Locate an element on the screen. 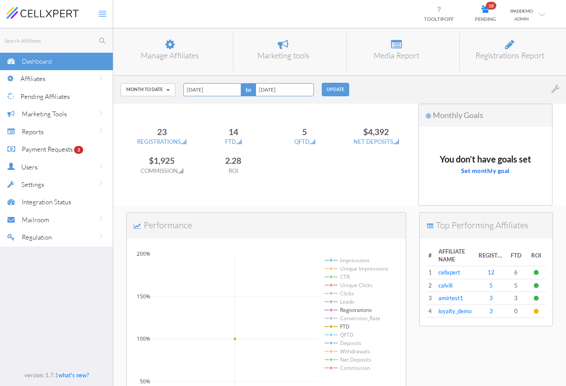 Image resolution: width=566 pixels, height=386 pixels. span: 12 is located at coordinates (491, 272).